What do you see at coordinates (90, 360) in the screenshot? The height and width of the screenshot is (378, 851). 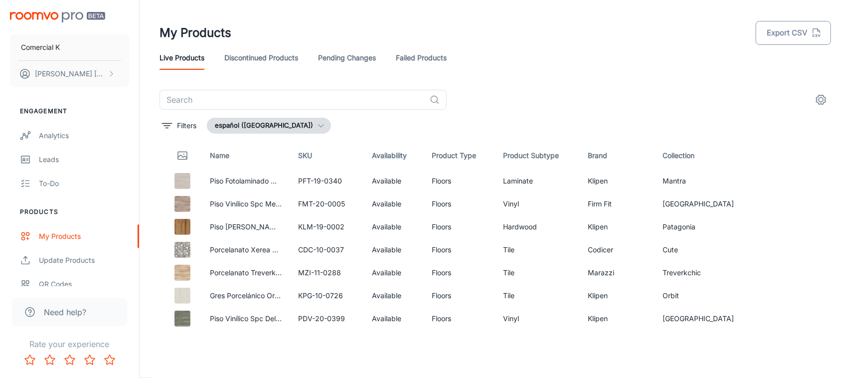 I see `button: Rate 4 star` at bounding box center [90, 360].